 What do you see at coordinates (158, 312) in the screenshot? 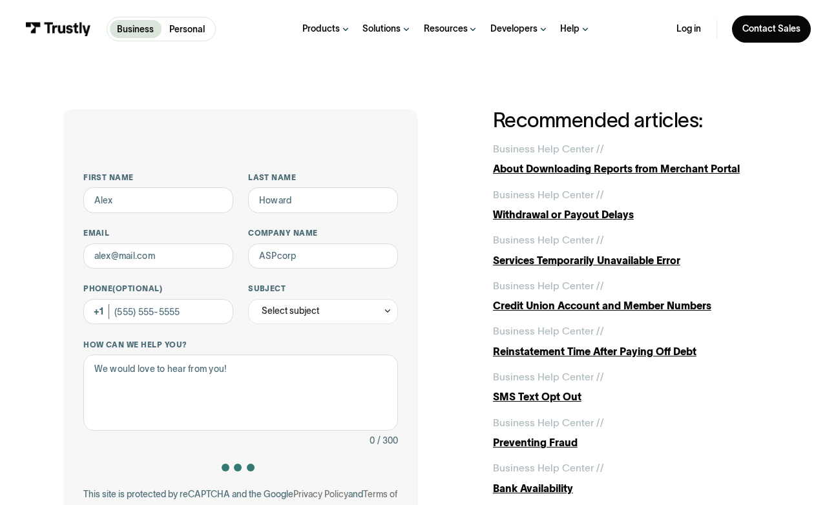
I see `input: (555) 555-5555` at bounding box center [158, 312].